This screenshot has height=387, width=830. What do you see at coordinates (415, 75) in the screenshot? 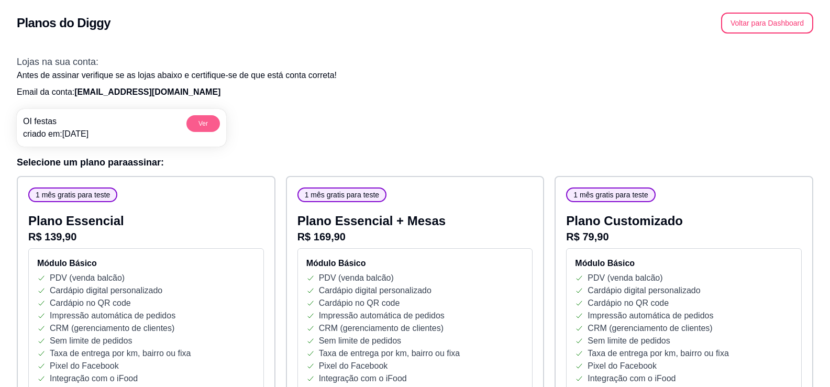
I see `p: Antes de assinar verifique se as lojas abaixo e certifique-se de que está conta correta!` at bounding box center [415, 75].